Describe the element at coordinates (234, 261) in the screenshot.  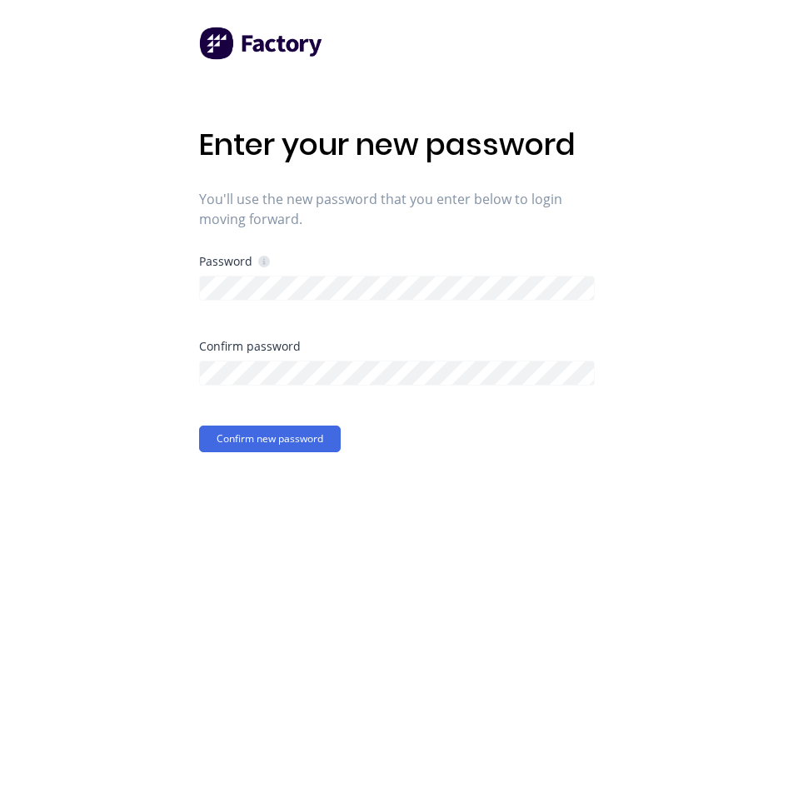
I see `div: Password` at that location.